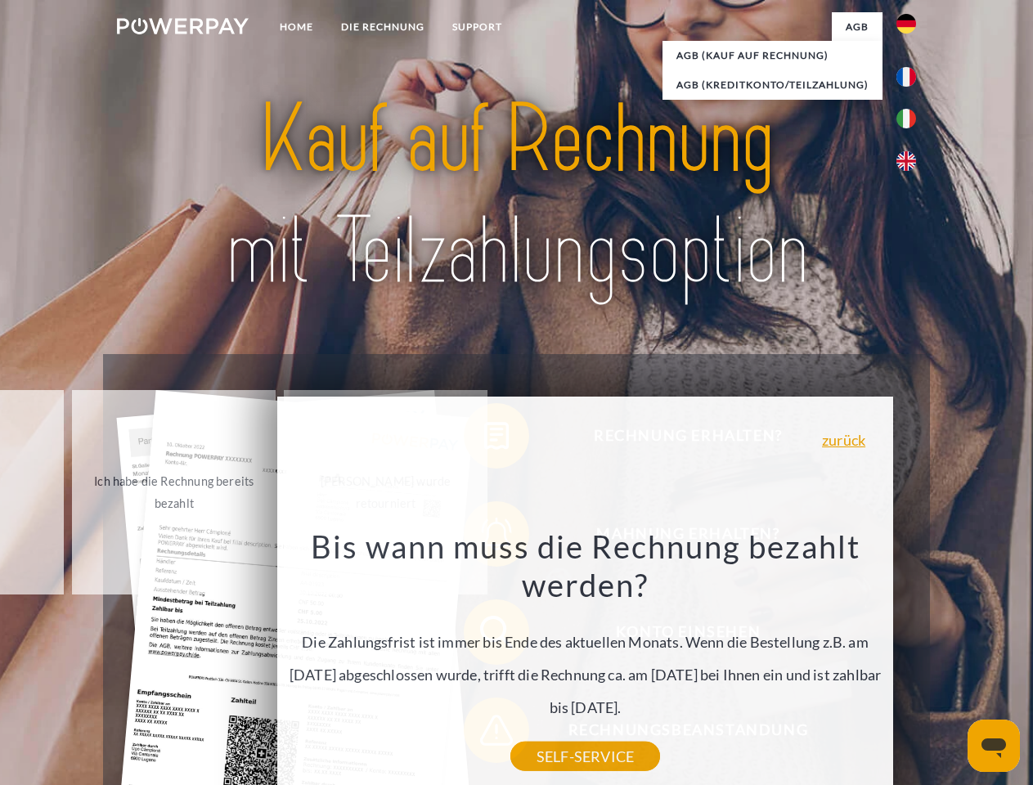 This screenshot has height=785, width=1033. What do you see at coordinates (906, 161) in the screenshot?
I see `img: en` at bounding box center [906, 161].